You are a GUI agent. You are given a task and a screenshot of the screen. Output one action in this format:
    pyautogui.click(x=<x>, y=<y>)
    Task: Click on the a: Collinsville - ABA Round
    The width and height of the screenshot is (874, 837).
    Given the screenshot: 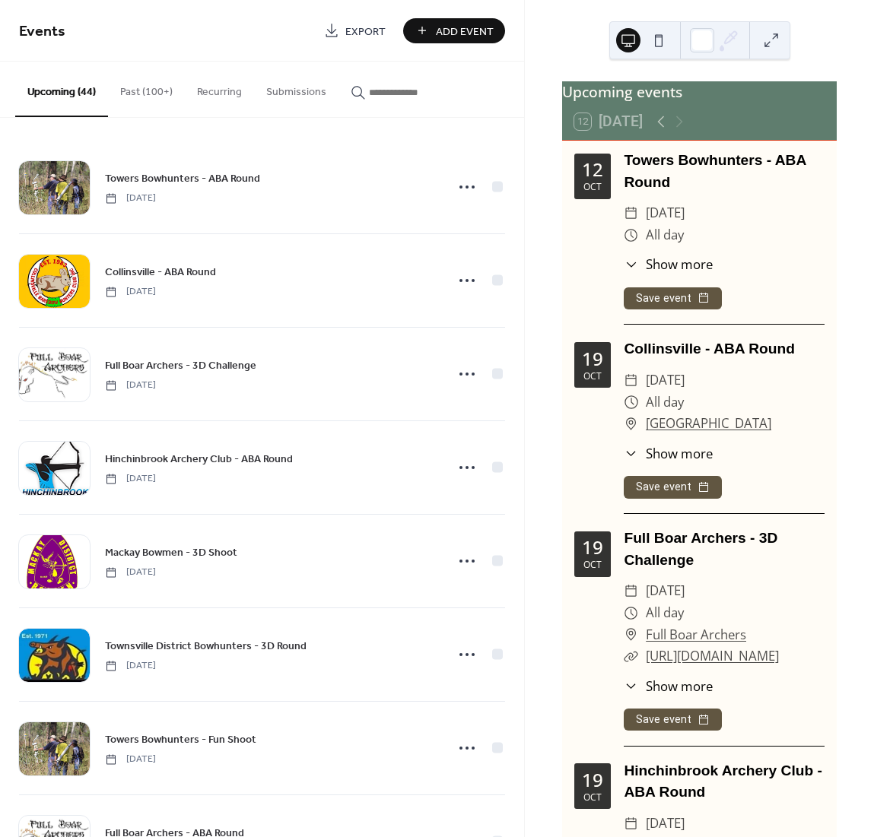 What is the action you would take?
    pyautogui.click(x=160, y=271)
    